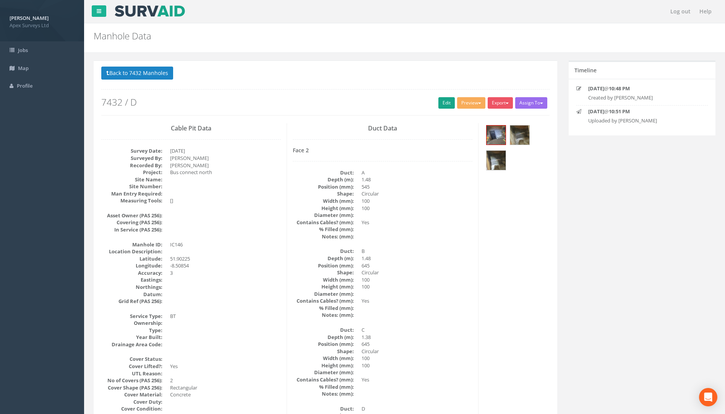 The width and height of the screenshot is (725, 414). Describe the element at coordinates (225, 258) in the screenshot. I see `dd: 51.90225` at that location.